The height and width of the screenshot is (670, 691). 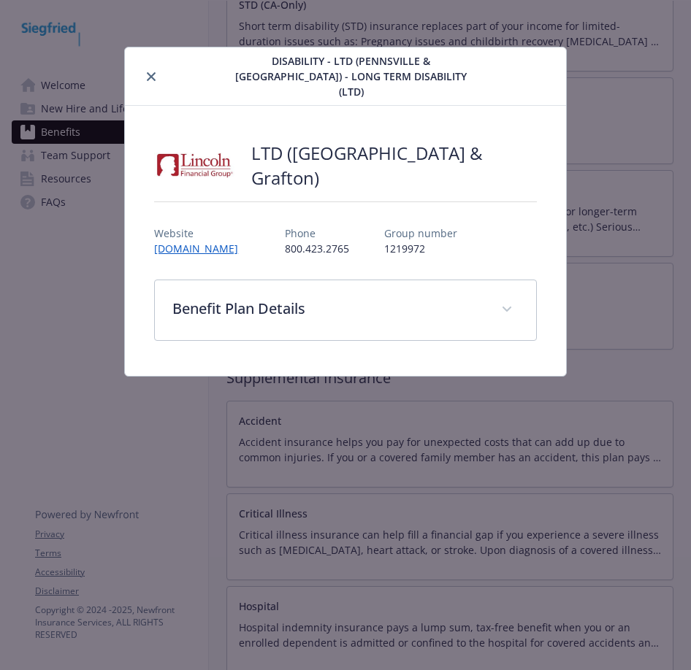 What do you see at coordinates (317, 233) in the screenshot?
I see `p: Phone` at bounding box center [317, 233].